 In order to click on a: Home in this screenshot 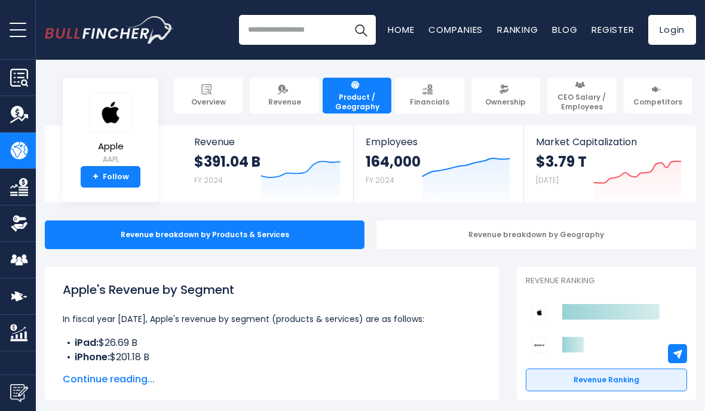, I will do `click(401, 29)`.